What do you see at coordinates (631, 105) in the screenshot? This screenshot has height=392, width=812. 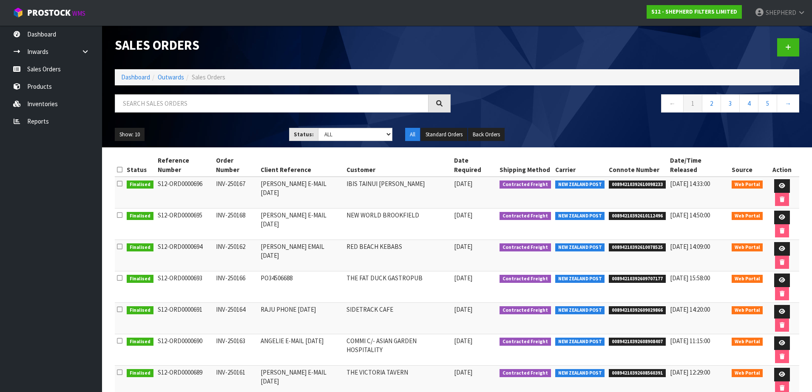 I see `nav: Page navigation` at bounding box center [631, 105].